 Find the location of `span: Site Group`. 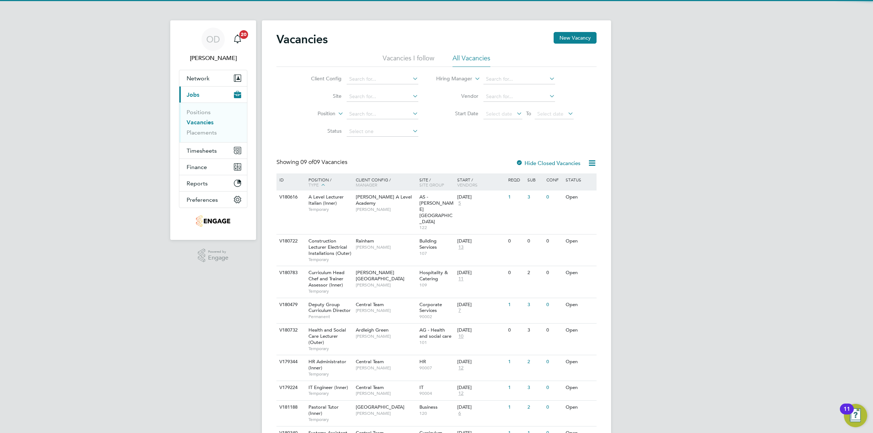

span: Site Group is located at coordinates (432, 185).